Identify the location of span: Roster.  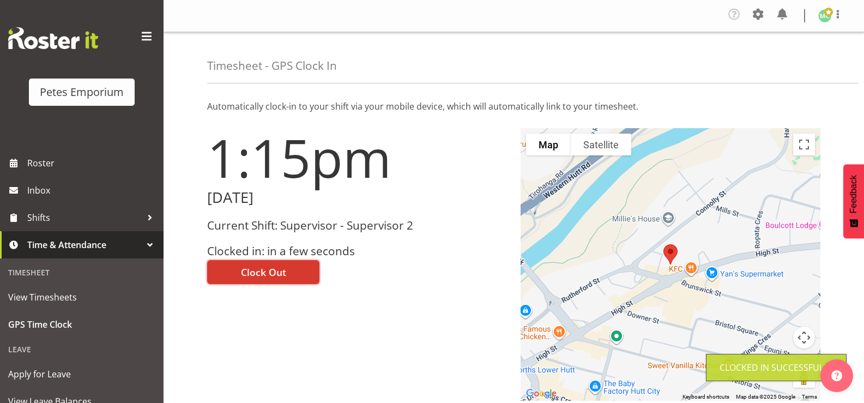
(93, 163).